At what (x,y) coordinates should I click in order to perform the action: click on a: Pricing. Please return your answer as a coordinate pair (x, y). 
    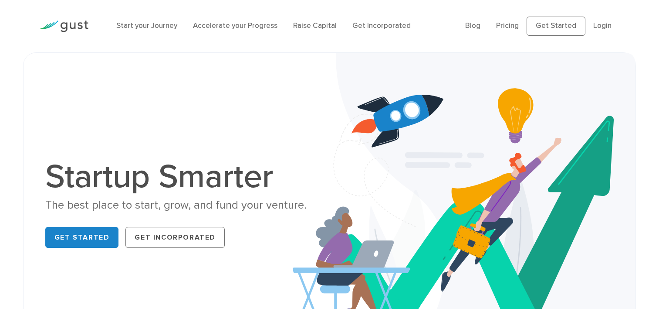
    Looking at the image, I should click on (508, 26).